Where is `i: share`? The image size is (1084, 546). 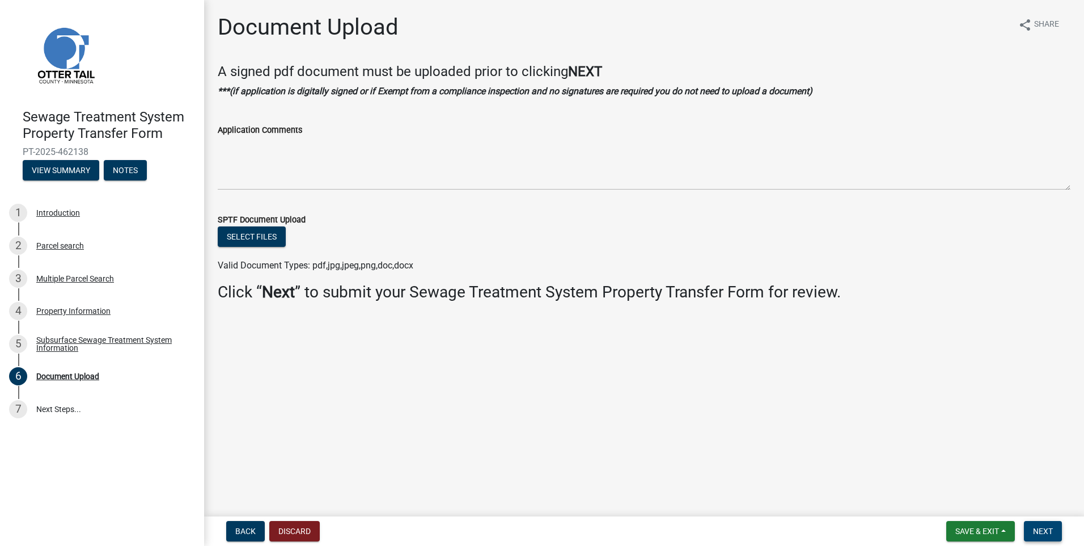
i: share is located at coordinates (1025, 25).